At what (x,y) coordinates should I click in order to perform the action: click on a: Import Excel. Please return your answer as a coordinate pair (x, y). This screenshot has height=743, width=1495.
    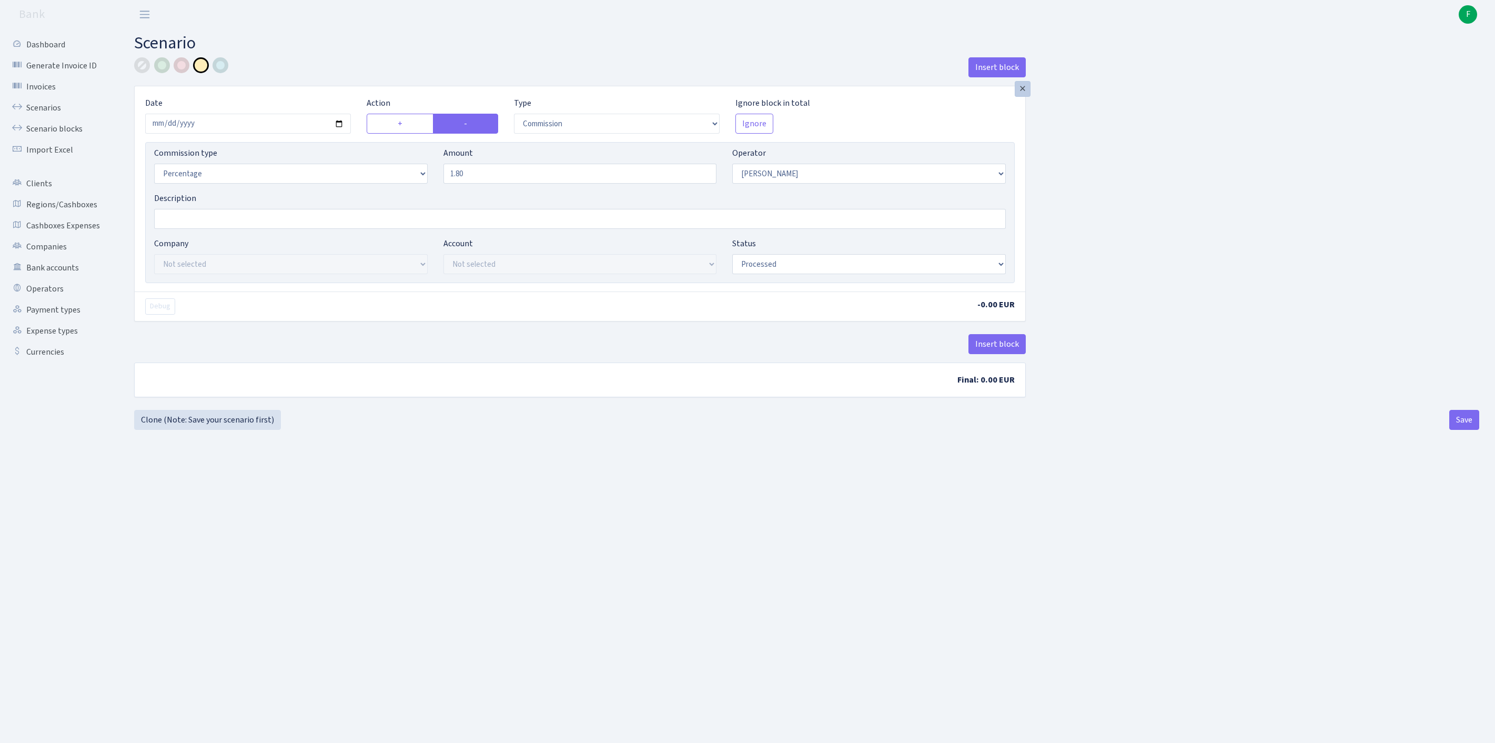
    Looking at the image, I should click on (58, 150).